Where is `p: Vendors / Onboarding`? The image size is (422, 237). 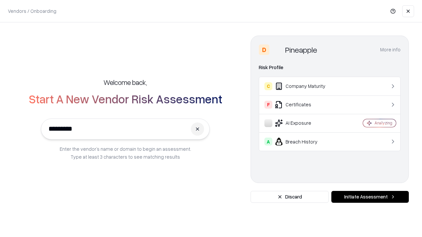 p: Vendors / Onboarding is located at coordinates (32, 11).